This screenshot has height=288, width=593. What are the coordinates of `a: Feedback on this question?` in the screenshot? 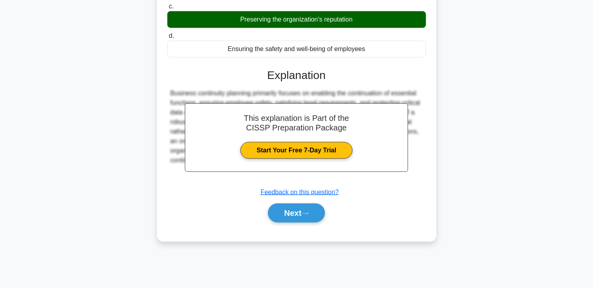 It's located at (300, 192).